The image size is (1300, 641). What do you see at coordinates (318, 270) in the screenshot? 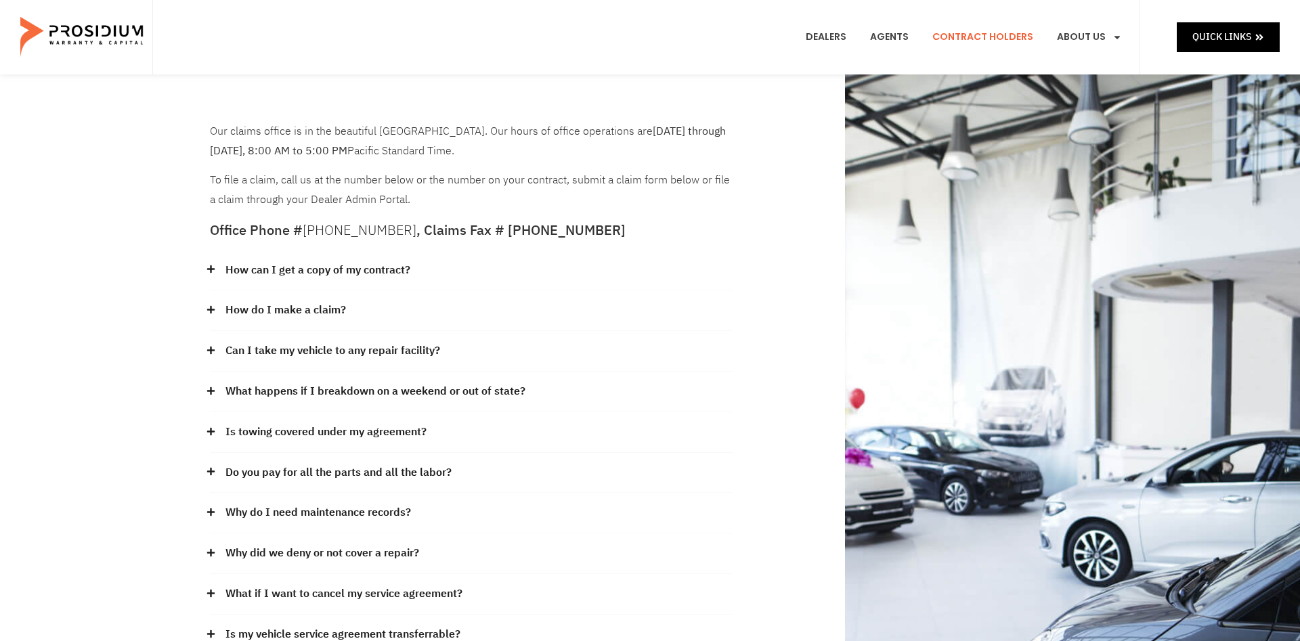
I see `a: How can I get a copy of my contract?` at bounding box center [318, 270].